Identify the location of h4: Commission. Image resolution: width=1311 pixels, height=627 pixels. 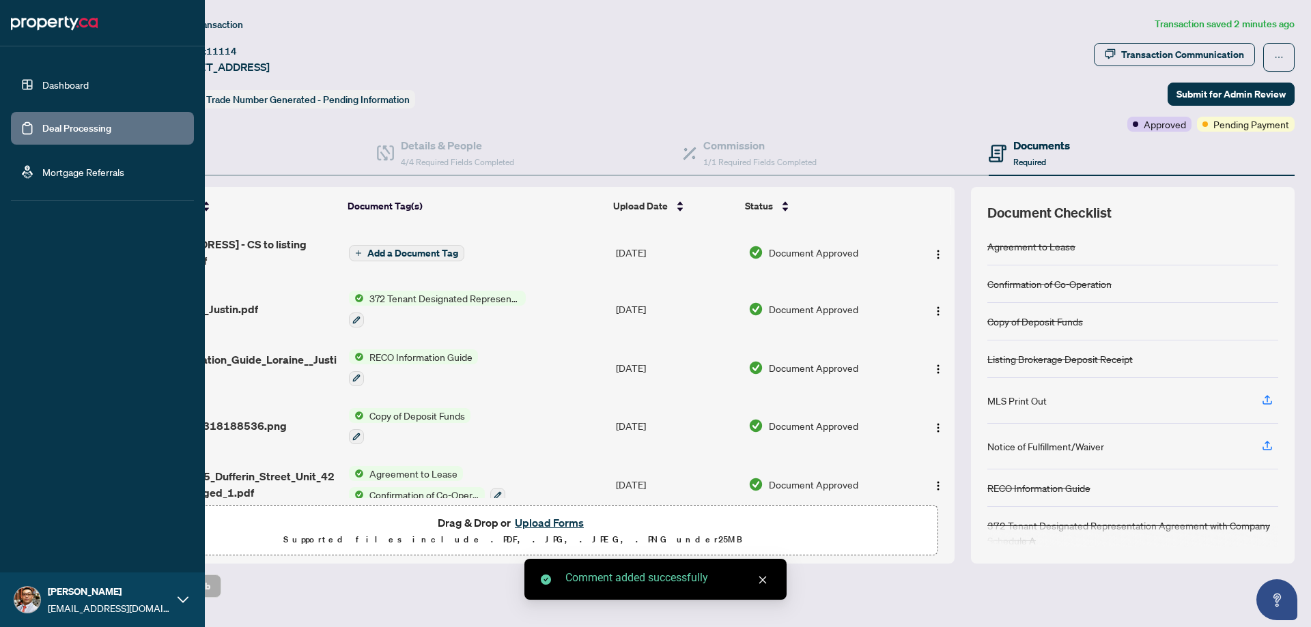
(760, 145).